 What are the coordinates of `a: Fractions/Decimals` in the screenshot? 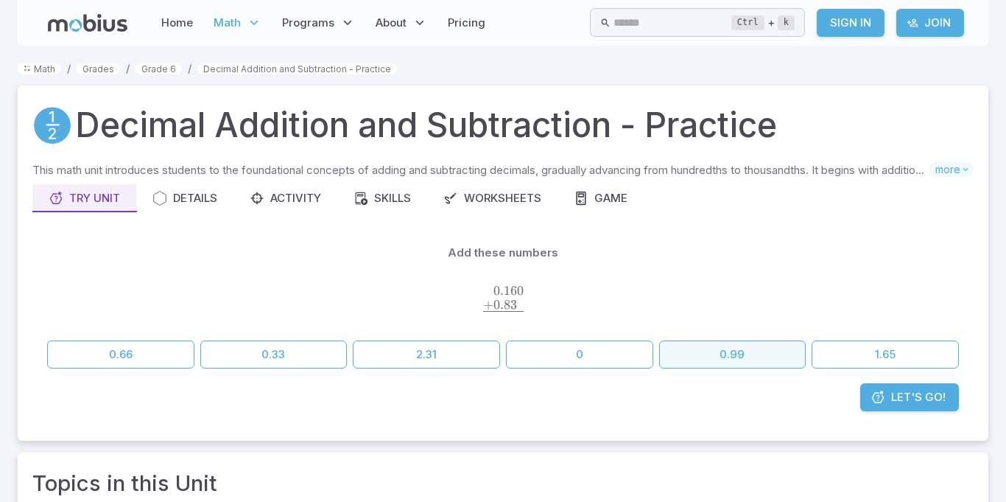 It's located at (52, 125).